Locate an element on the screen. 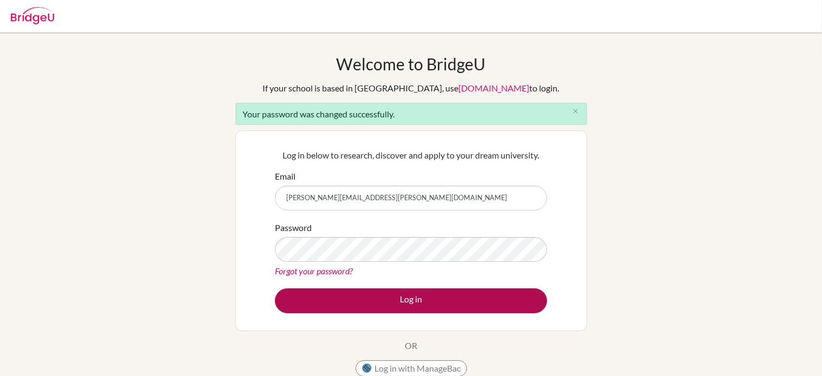  label: Password is located at coordinates (293, 228).